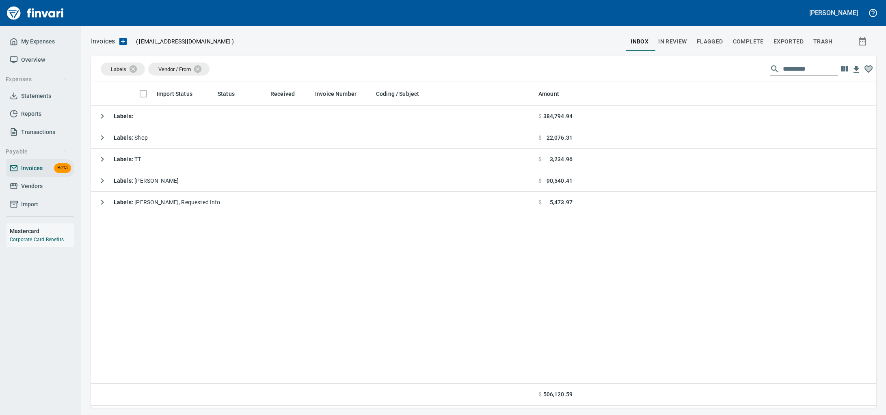  Describe the element at coordinates (175, 69) in the screenshot. I see `span: Vendor / From` at that location.